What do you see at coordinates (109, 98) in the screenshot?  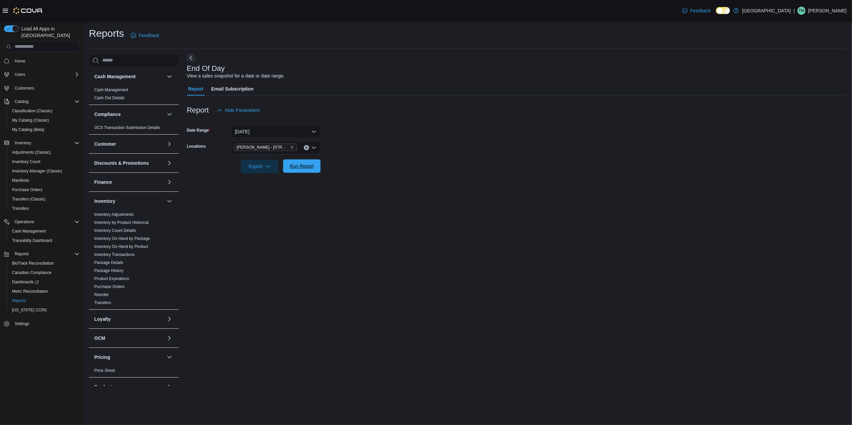 I see `a: Cash Out Details` at bounding box center [109, 98].